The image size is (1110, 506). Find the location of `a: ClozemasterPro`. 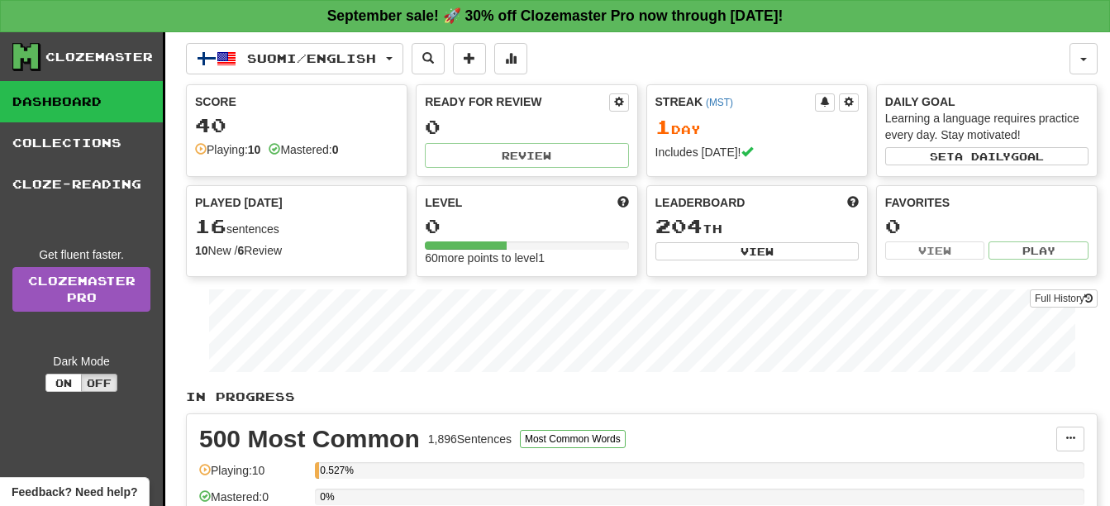

a: ClozemasterPro is located at coordinates (81, 289).